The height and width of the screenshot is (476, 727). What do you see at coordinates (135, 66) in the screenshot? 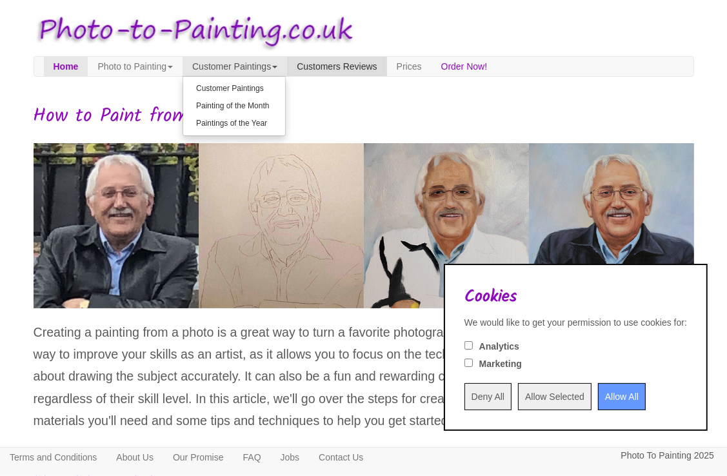
I see `a: Photo to Painting` at bounding box center [135, 66].